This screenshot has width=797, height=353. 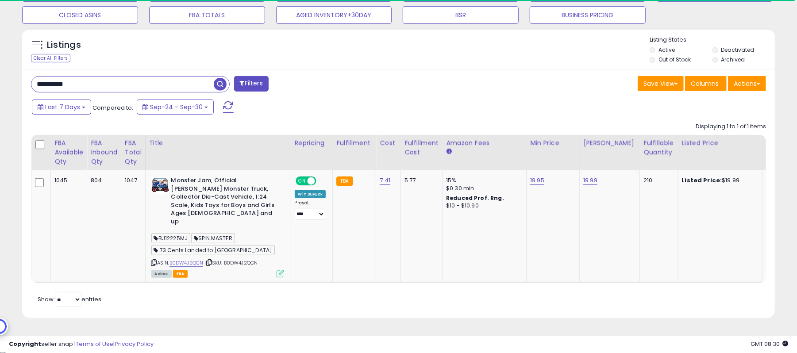 What do you see at coordinates (62, 107) in the screenshot?
I see `span: Last 7 Days` at bounding box center [62, 107].